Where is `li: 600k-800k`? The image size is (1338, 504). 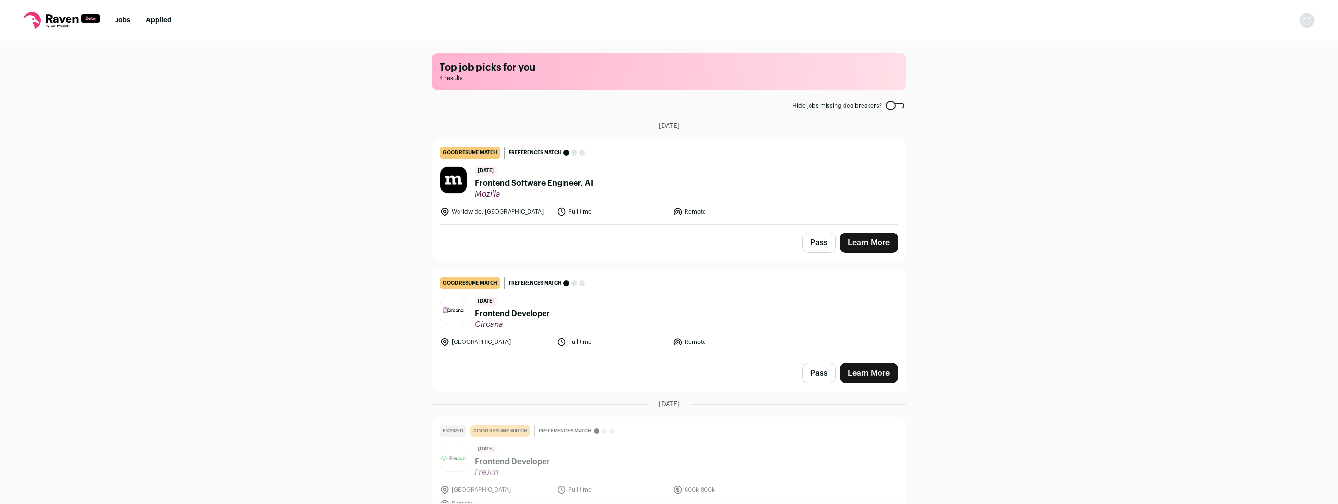 li: 600k-800k is located at coordinates (728, 489).